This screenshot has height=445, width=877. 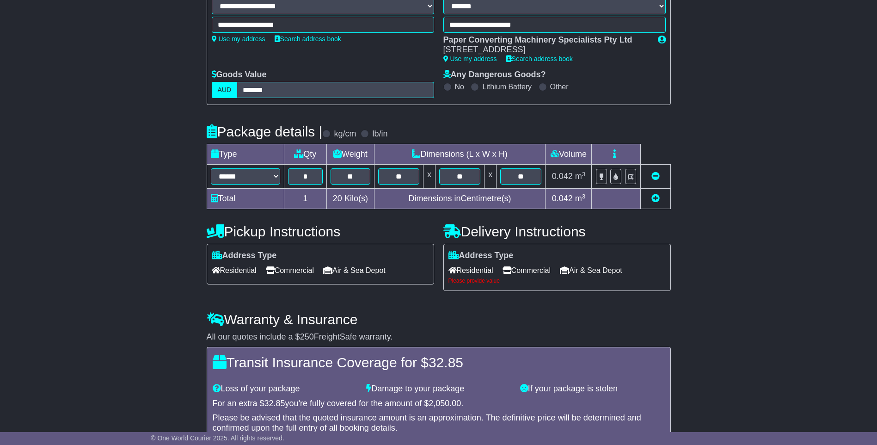 What do you see at coordinates (338, 198) in the screenshot?
I see `span: 20` at bounding box center [338, 198].